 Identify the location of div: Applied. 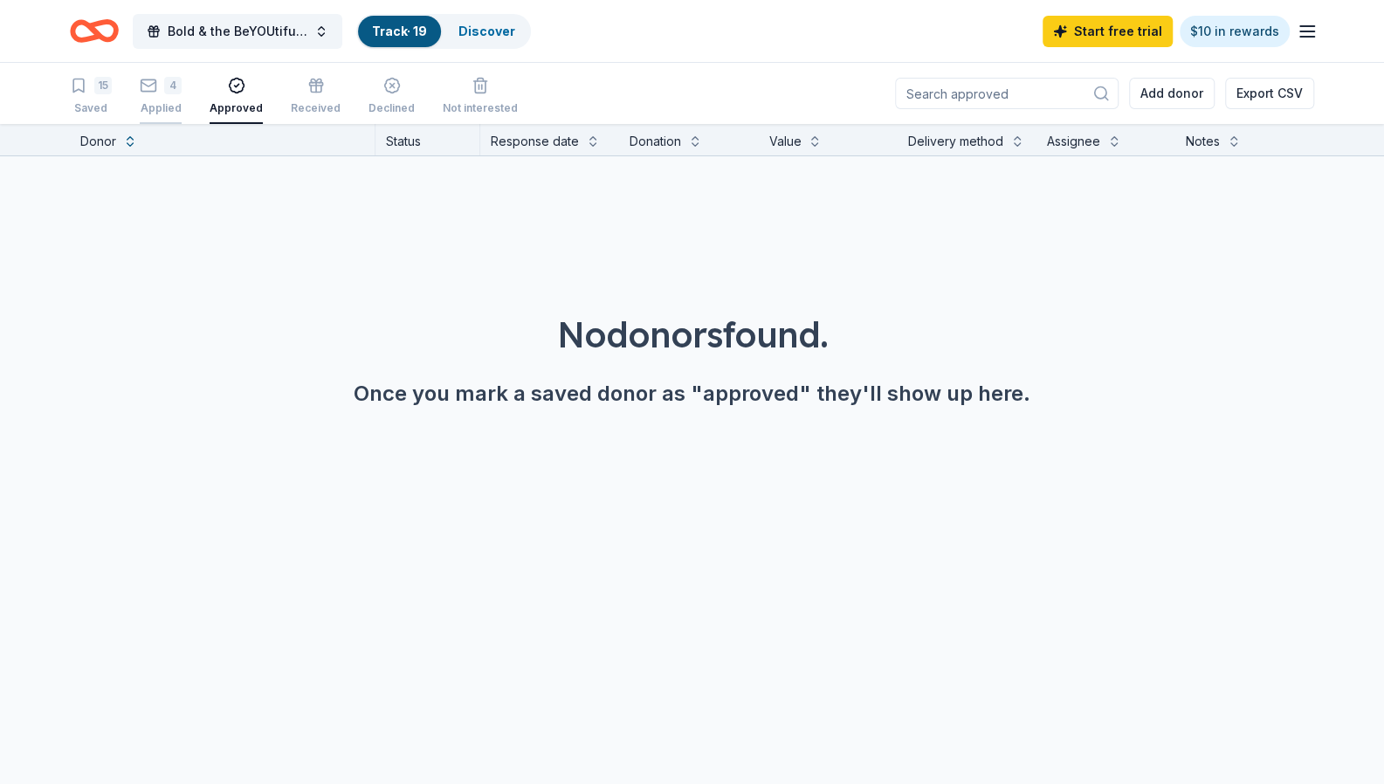
(161, 108).